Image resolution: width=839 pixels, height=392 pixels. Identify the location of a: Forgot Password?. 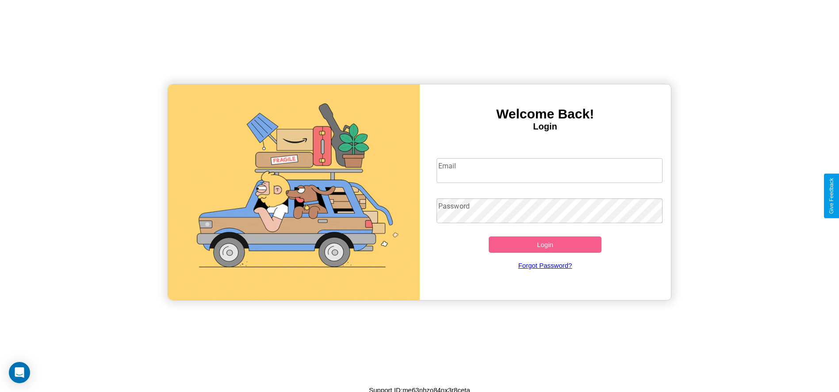
(545, 265).